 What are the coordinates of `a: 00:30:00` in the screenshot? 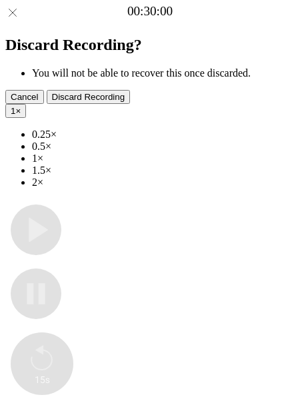 It's located at (150, 11).